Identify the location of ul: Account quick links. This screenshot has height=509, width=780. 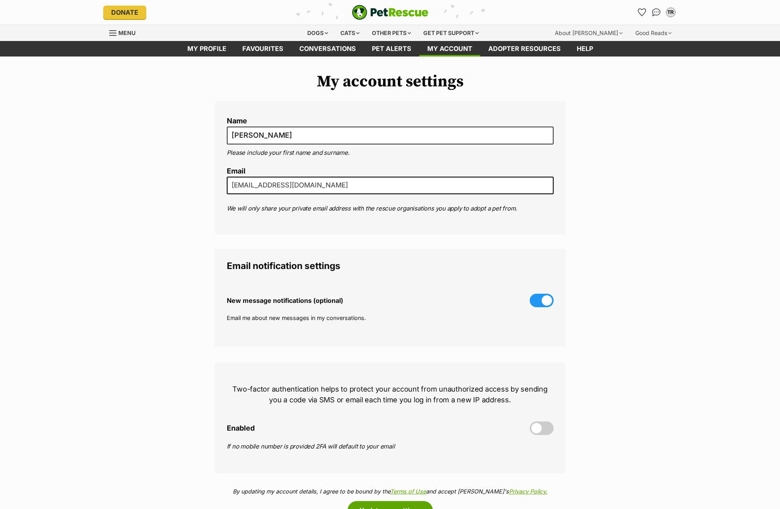
(656, 12).